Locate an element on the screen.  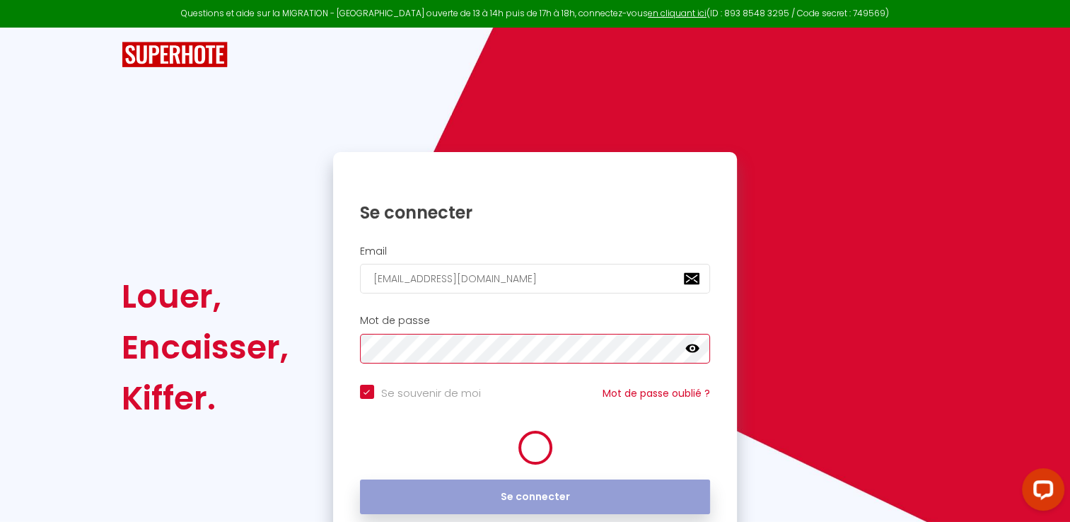
button: Se connecter is located at coordinates (535, 497).